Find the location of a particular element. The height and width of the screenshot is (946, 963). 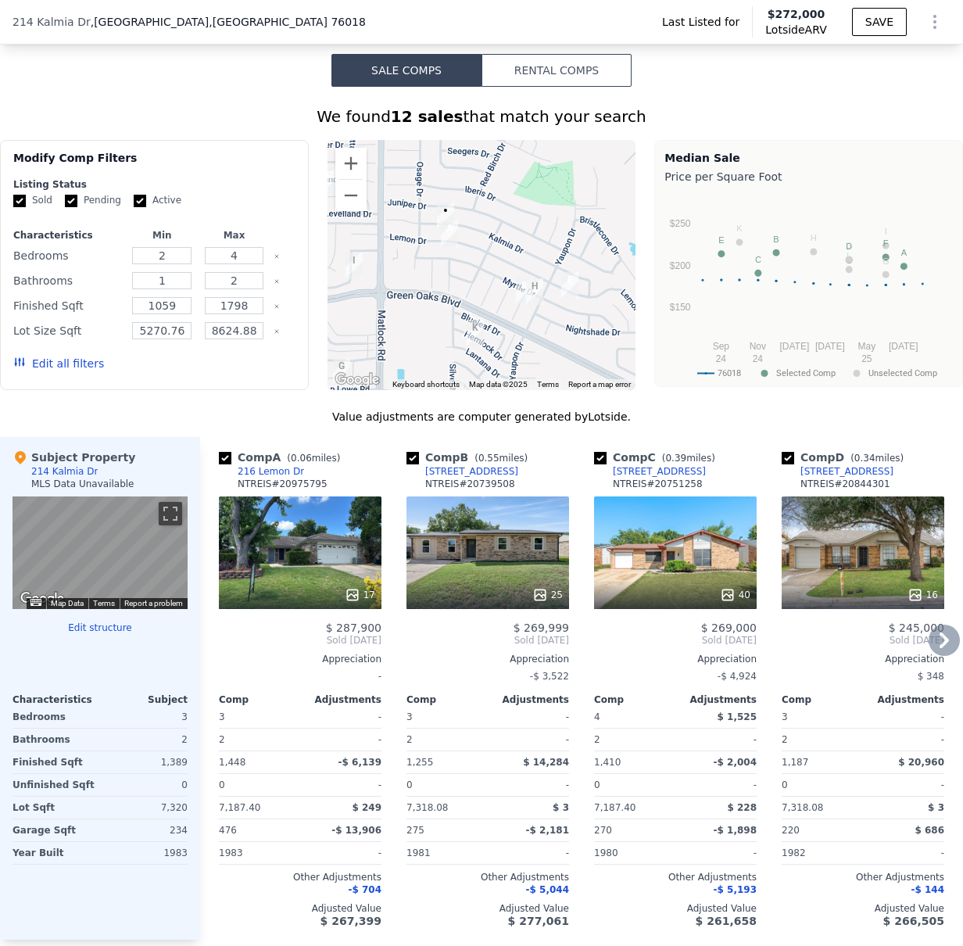

div: 1981 is located at coordinates (446, 853).